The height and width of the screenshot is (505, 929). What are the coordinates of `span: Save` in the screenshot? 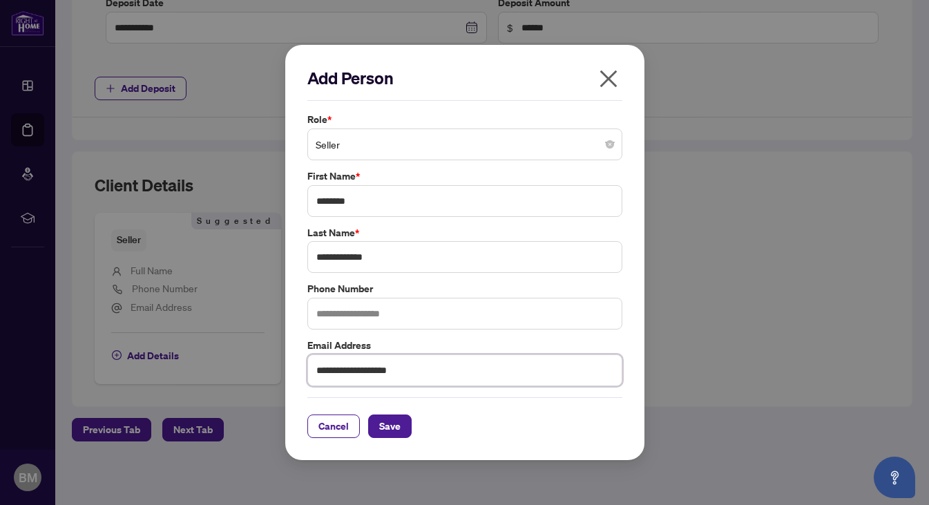 It's located at (390, 426).